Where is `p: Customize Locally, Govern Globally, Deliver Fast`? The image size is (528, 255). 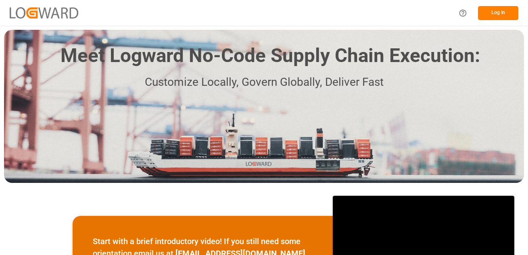
p: Customize Locally, Govern Globally, Deliver Fast is located at coordinates (264, 82).